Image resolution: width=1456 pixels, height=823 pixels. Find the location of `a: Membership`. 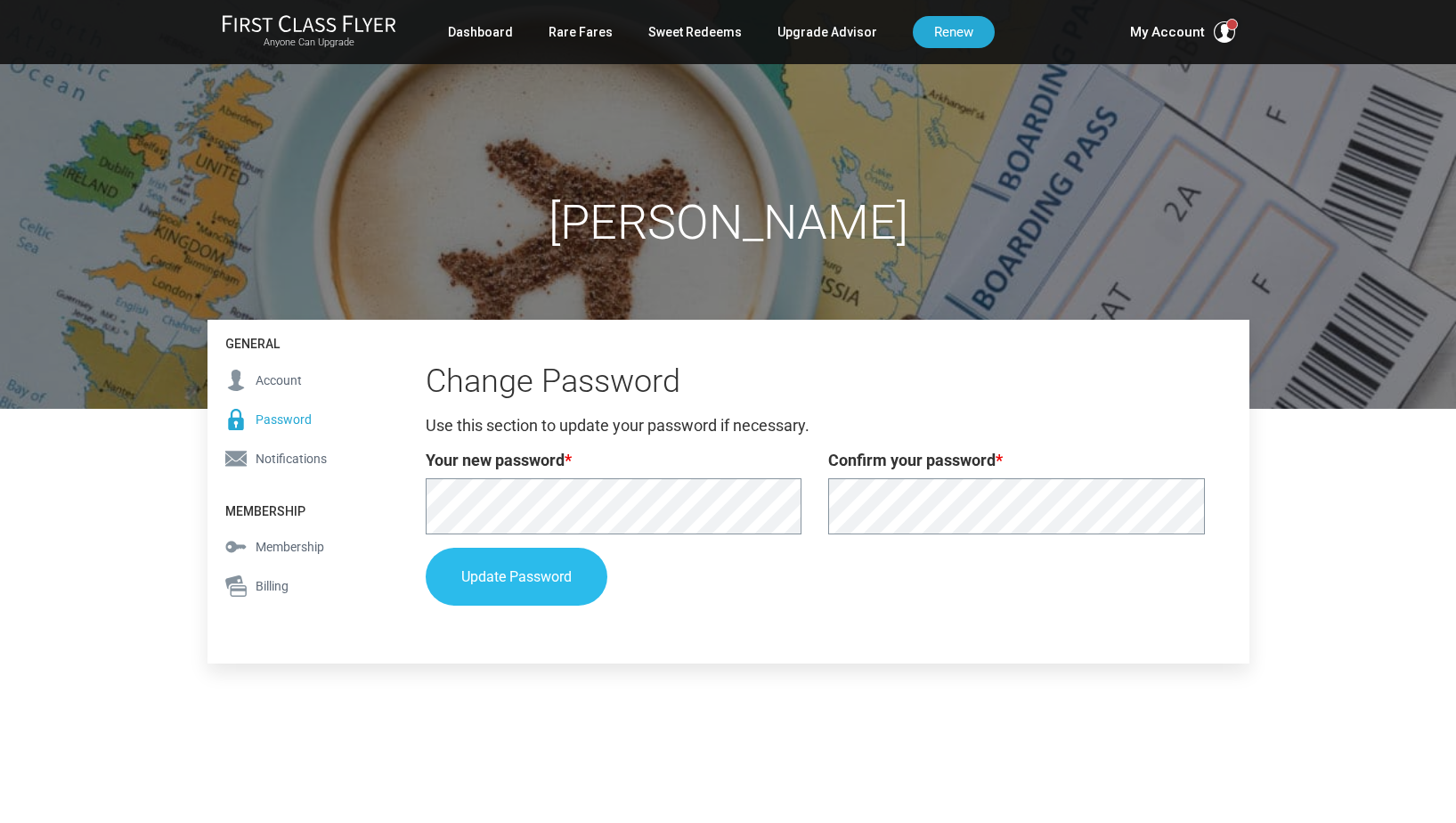

a: Membership is located at coordinates (294, 547).